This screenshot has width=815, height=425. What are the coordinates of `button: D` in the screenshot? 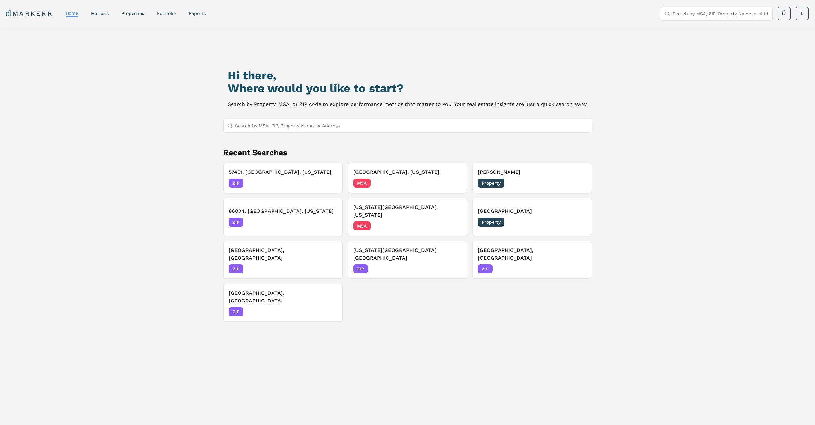 It's located at (802, 13).